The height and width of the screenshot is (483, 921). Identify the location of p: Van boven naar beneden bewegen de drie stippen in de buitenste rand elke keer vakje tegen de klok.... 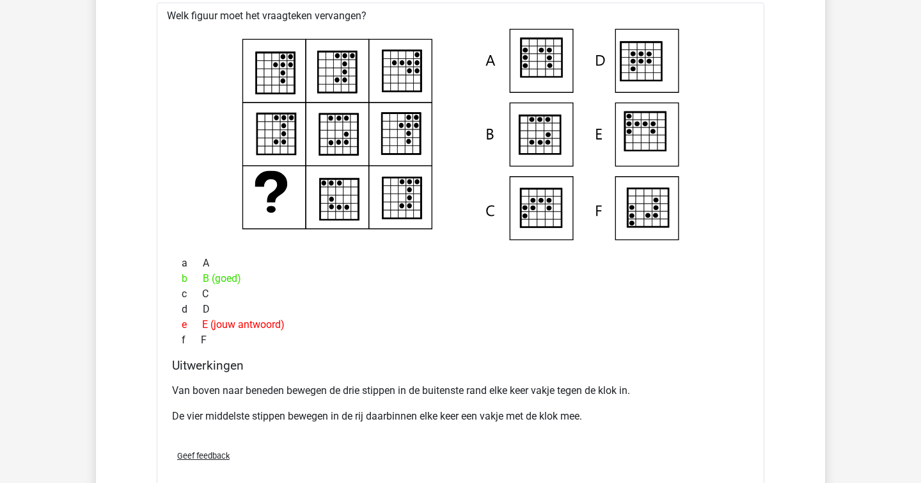
(461, 390).